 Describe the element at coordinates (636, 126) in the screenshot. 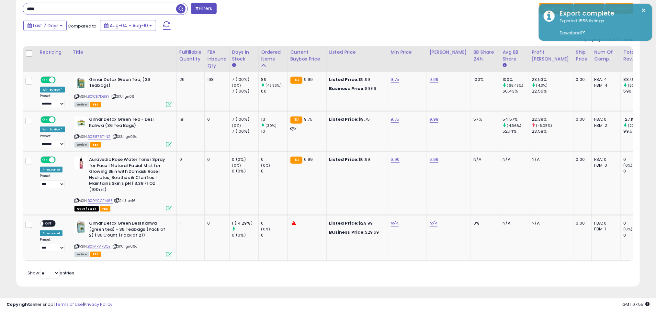

I see `small: (27.78%)` at that location.